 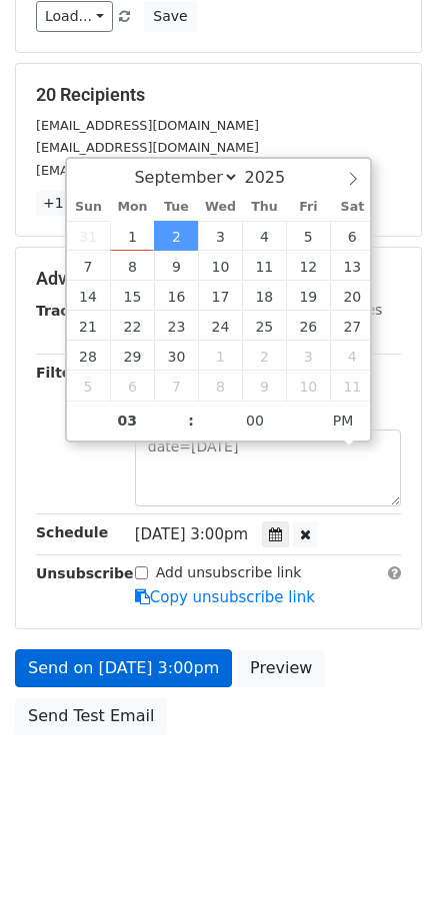 I want to click on span: October 10, 2025, so click(x=308, y=386).